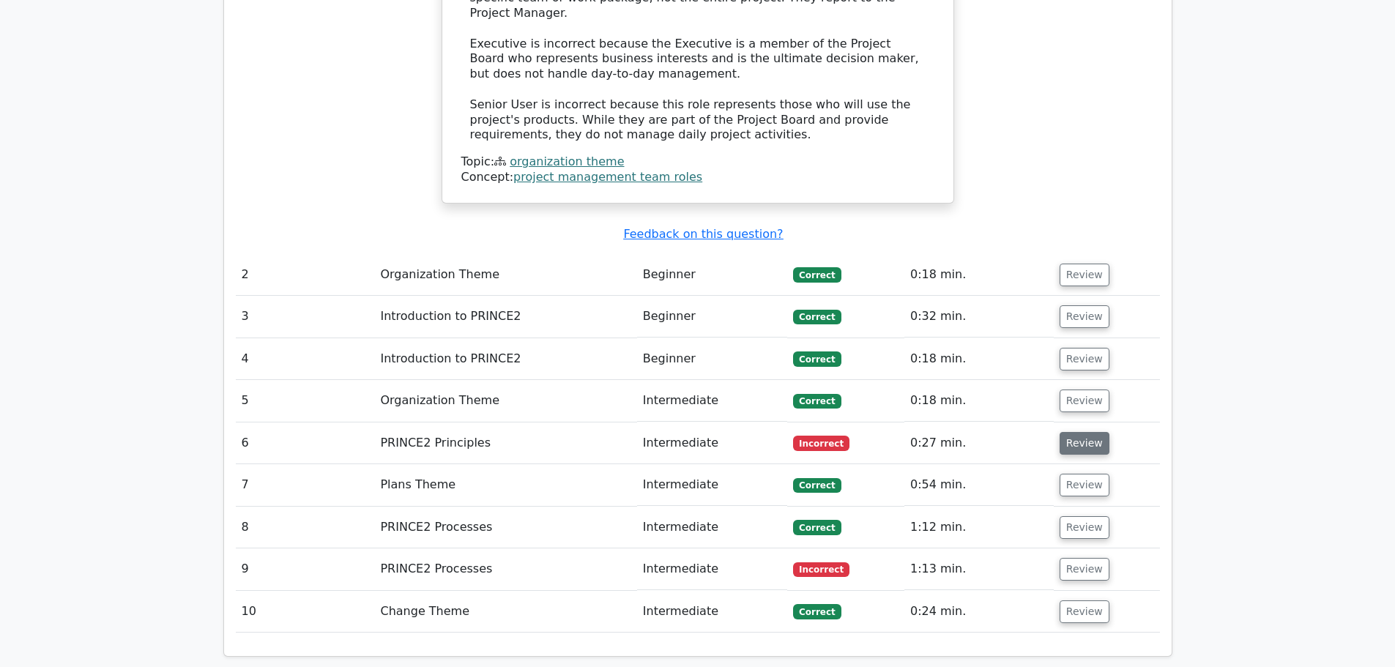 This screenshot has height=667, width=1395. I want to click on td: 0:24 min., so click(979, 611).